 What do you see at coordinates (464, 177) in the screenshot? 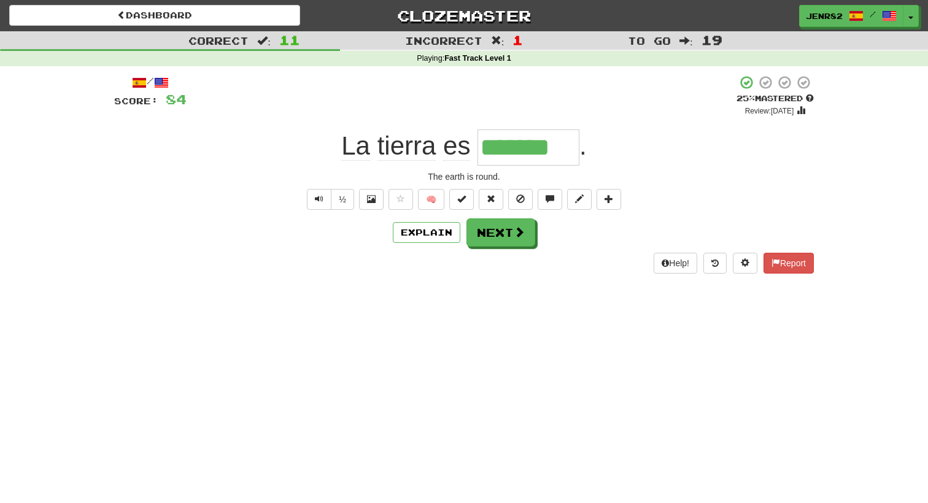
I see `div: The earth is round.` at bounding box center [464, 177].